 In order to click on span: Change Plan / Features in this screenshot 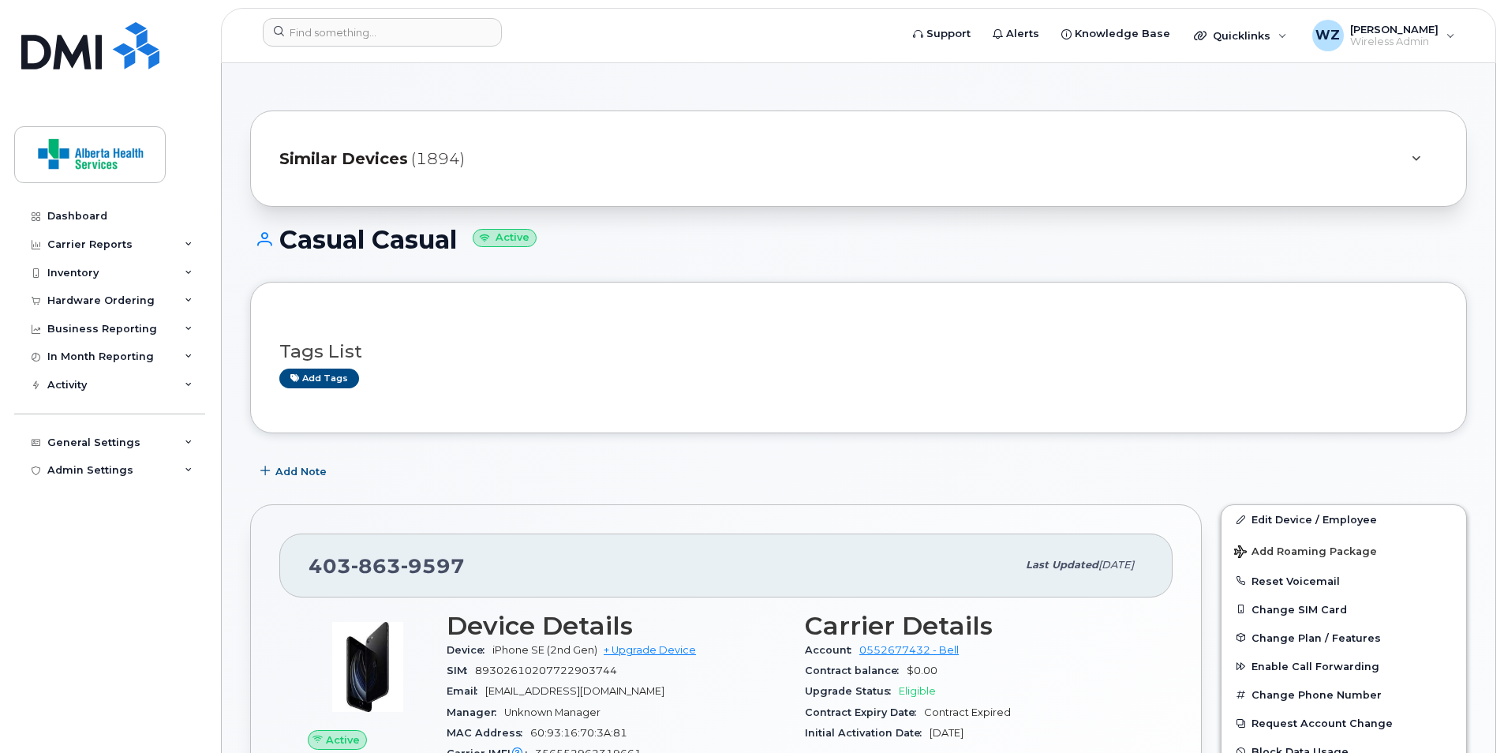, I will do `click(1316, 637)`.